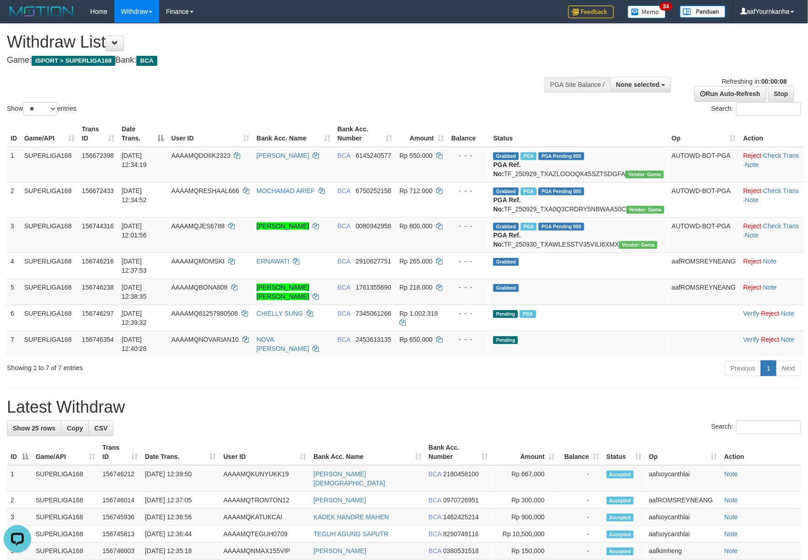  I want to click on th: Status: activate to sort column ascending, so click(624, 452).